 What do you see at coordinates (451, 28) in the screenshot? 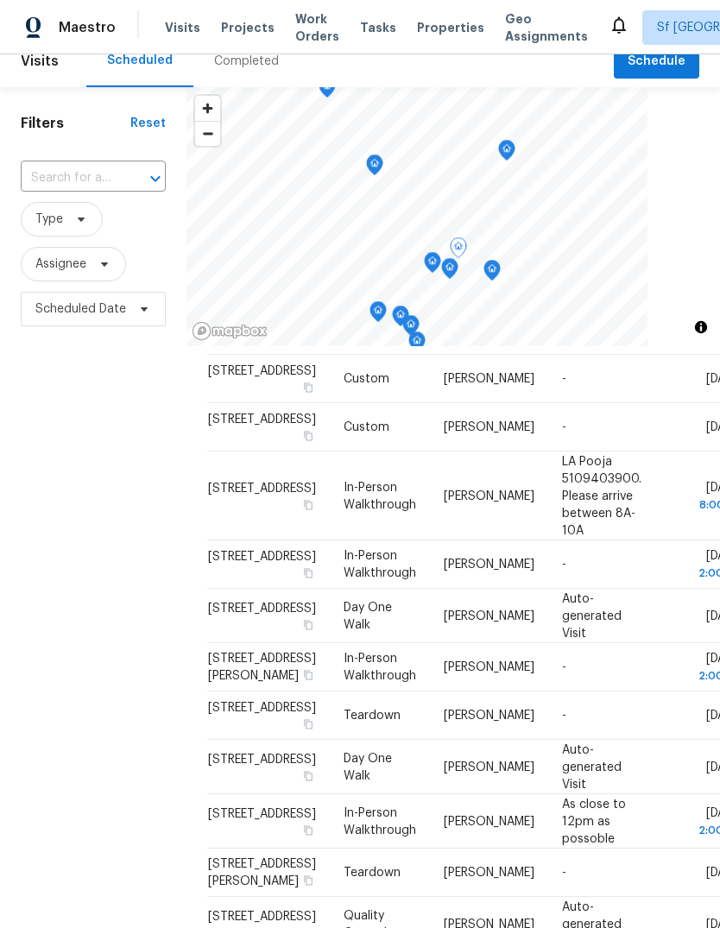
I see `span: Properties` at bounding box center [451, 28].